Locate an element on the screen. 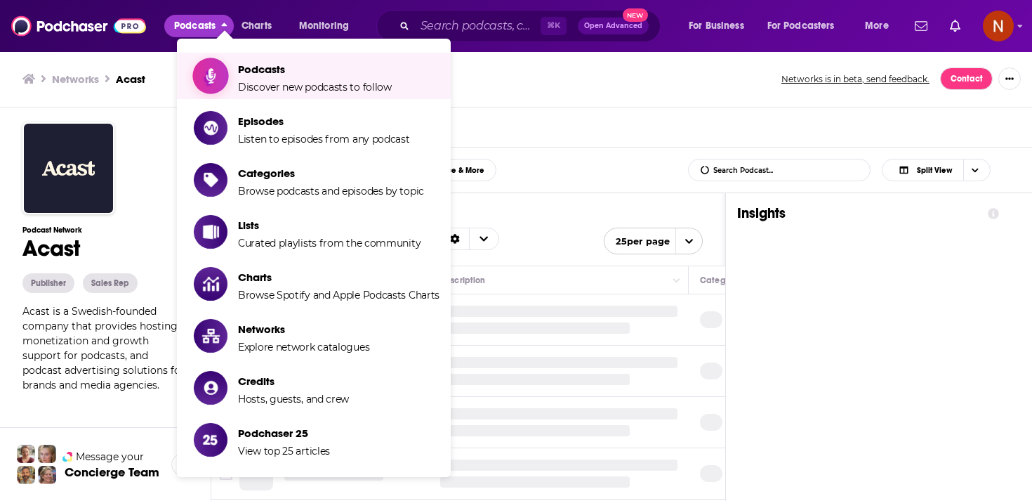  span: Categories is located at coordinates (331, 173).